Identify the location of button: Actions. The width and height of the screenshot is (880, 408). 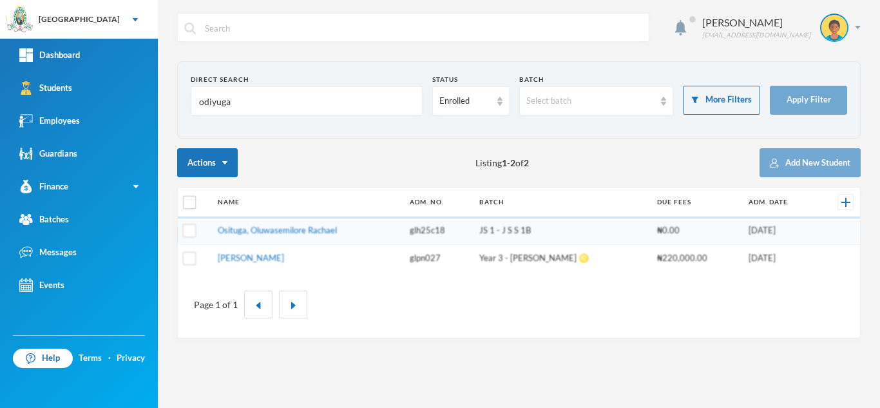
(207, 162).